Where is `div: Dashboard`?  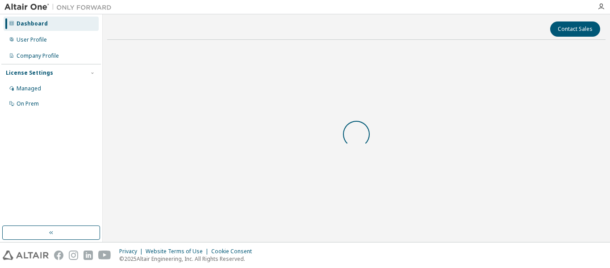 div: Dashboard is located at coordinates (32, 24).